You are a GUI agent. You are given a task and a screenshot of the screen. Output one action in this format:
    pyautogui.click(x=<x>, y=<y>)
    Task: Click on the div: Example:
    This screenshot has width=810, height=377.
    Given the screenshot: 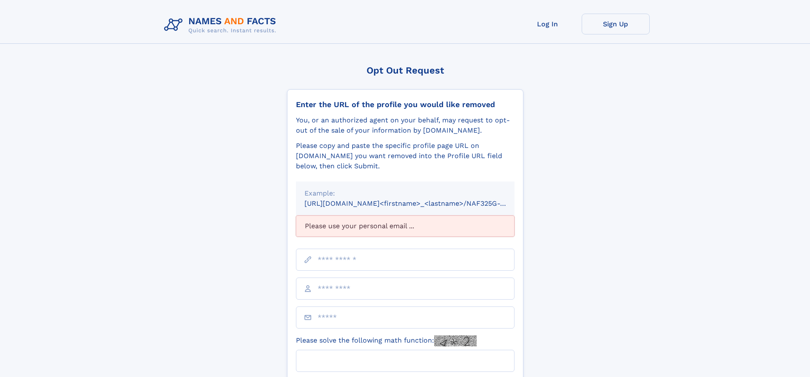 What is the action you would take?
    pyautogui.click(x=405, y=194)
    